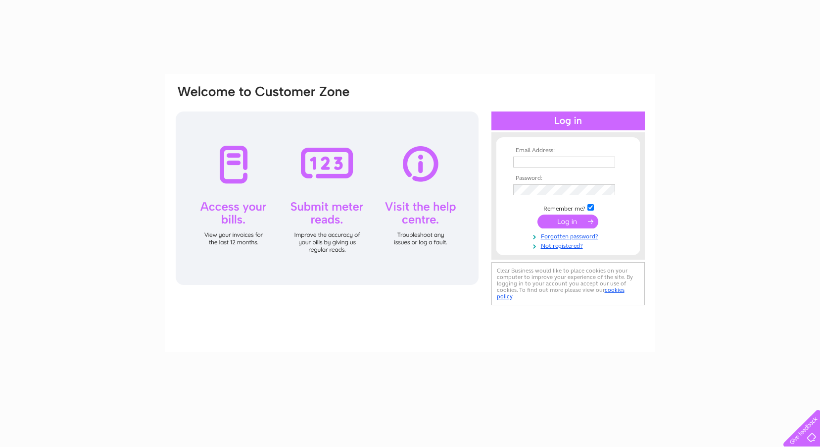 This screenshot has height=447, width=820. I want to click on a: cookies policy, so click(561, 293).